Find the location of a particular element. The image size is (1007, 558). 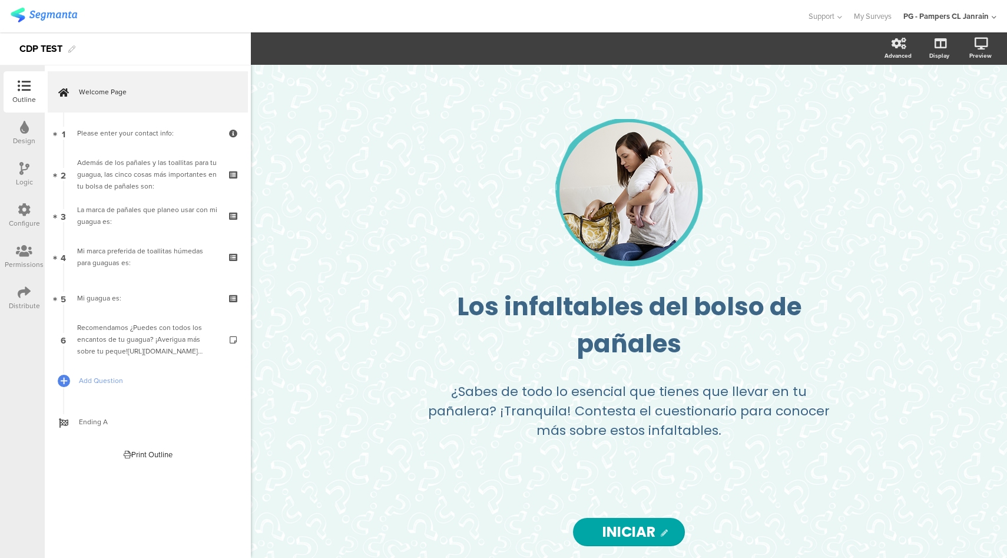

a: 1 Please enter your contact info: is located at coordinates (148, 133).